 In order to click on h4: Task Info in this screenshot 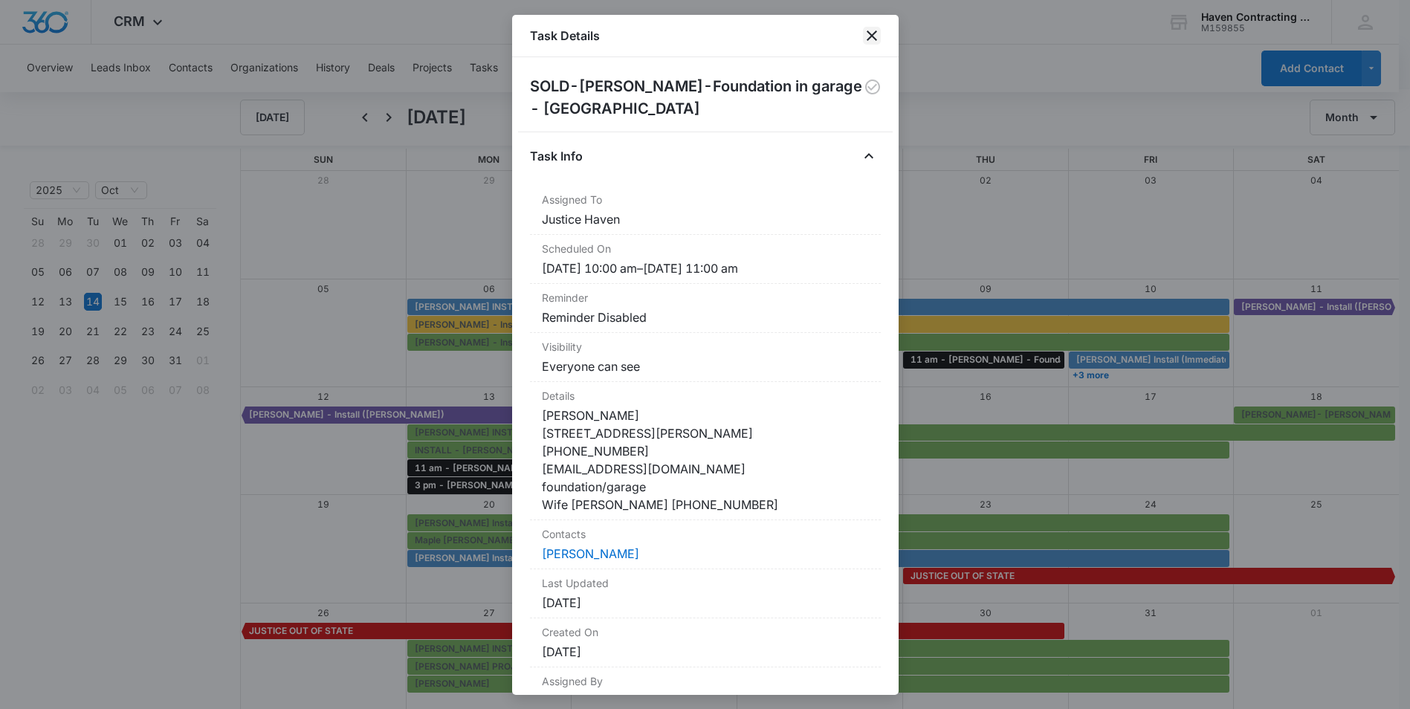, I will do `click(556, 156)`.